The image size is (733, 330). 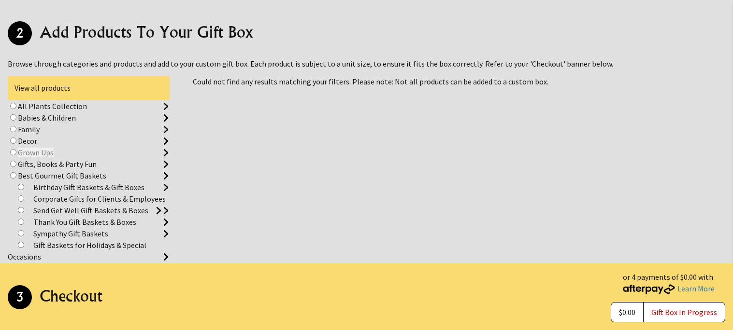 I want to click on div: or 4 payments of $0.00 with, so click(x=668, y=283).